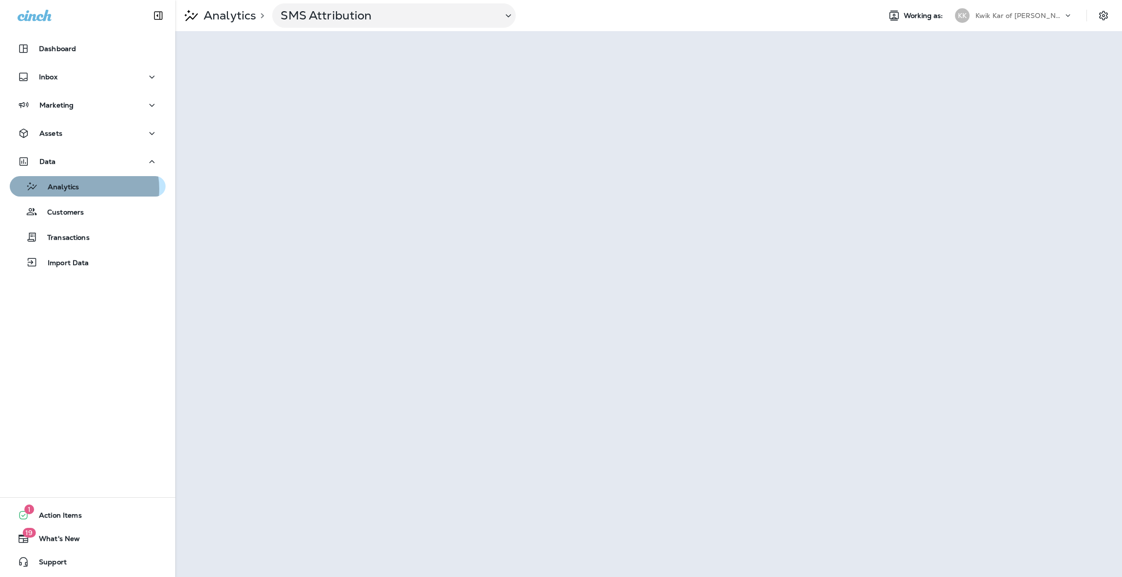 This screenshot has width=1122, height=577. I want to click on p: SMS Attribution, so click(388, 16).